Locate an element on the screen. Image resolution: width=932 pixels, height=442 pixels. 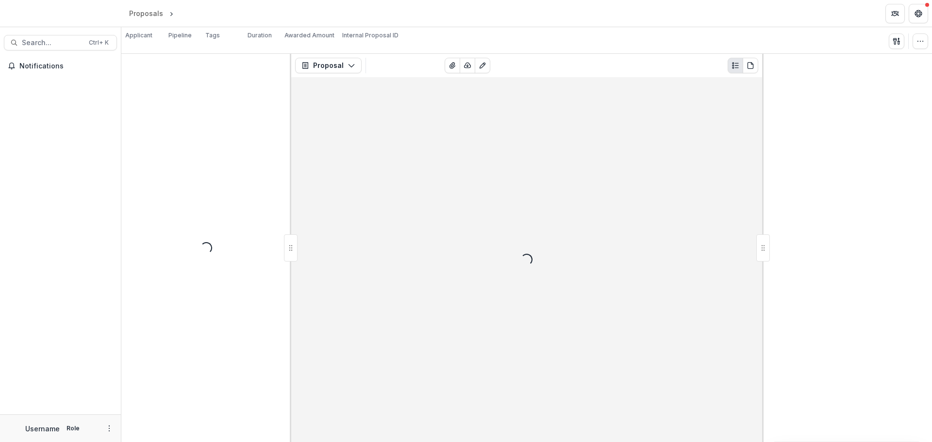
button: Partners is located at coordinates (895, 14).